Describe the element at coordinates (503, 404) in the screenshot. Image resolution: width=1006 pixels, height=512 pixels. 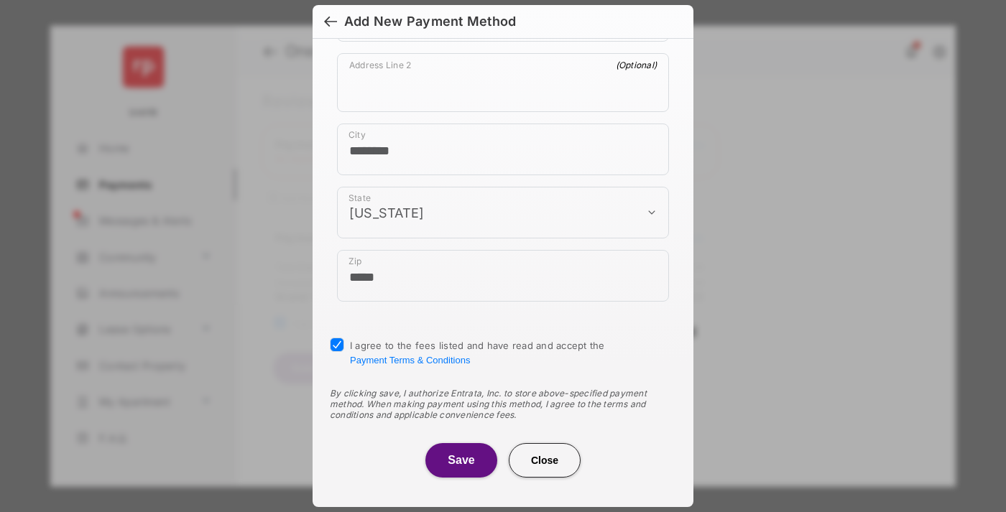
I see `div: By clicking save, I authorize Entrata, Inc. to store above-specified payment method. When making ...` at that location.